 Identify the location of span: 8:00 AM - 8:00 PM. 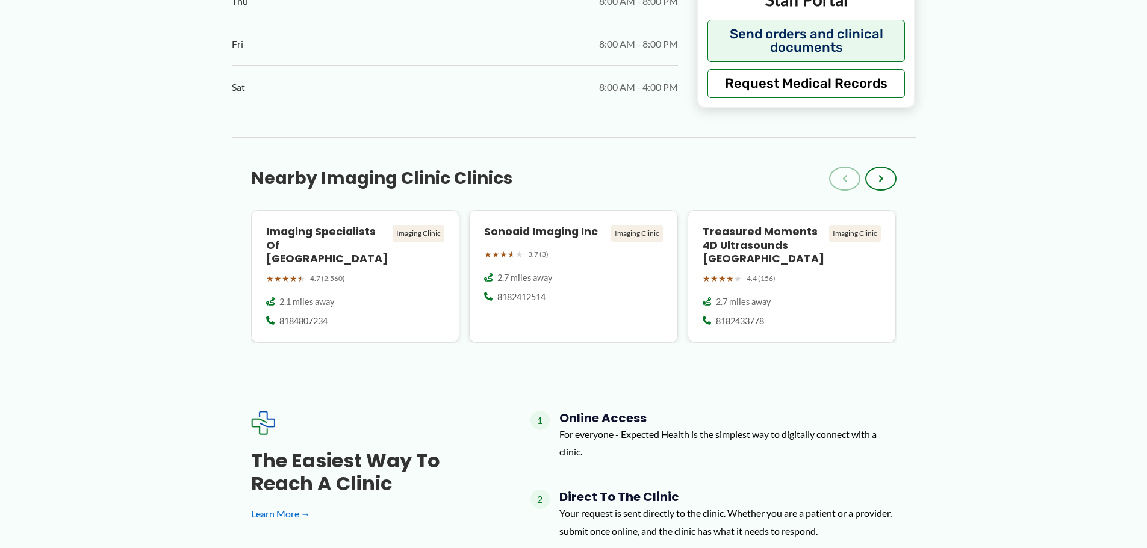
(638, 44).